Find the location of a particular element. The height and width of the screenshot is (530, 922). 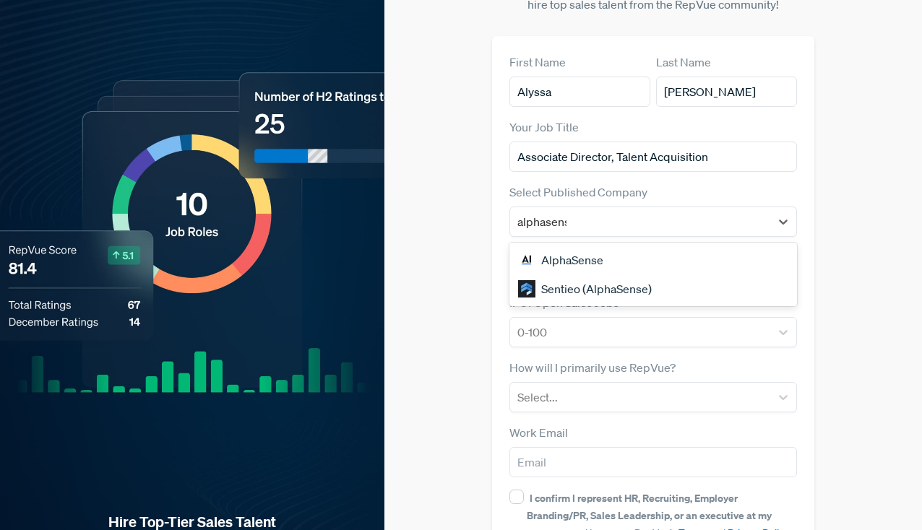

label: How will I primarily use RepVue? is located at coordinates (592, 368).